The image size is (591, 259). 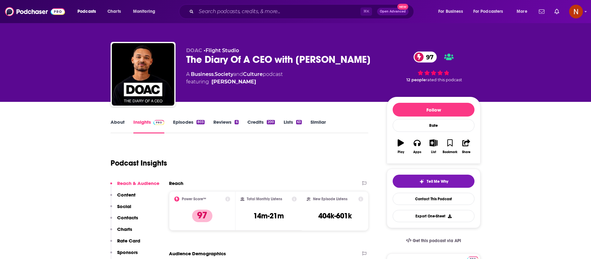 I want to click on p: Reach & Audience, so click(x=138, y=183).